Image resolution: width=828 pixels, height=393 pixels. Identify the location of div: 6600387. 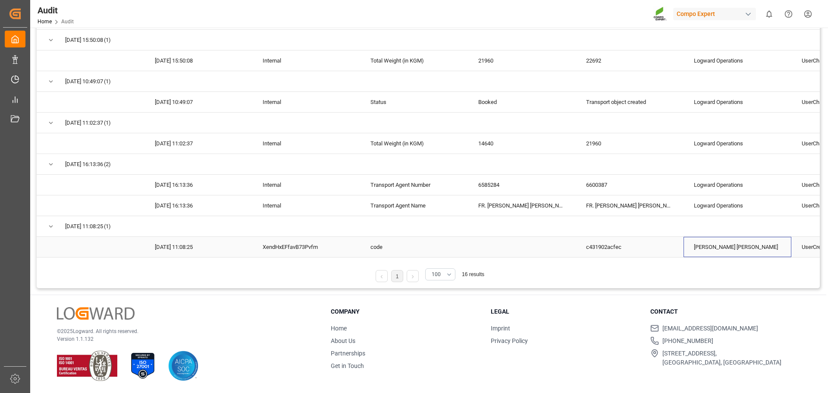
(629, 184).